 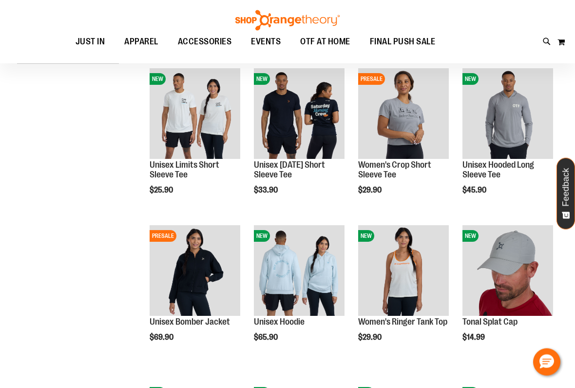 I want to click on a: Unisex Limits Short Sleeve Tee, so click(x=184, y=170).